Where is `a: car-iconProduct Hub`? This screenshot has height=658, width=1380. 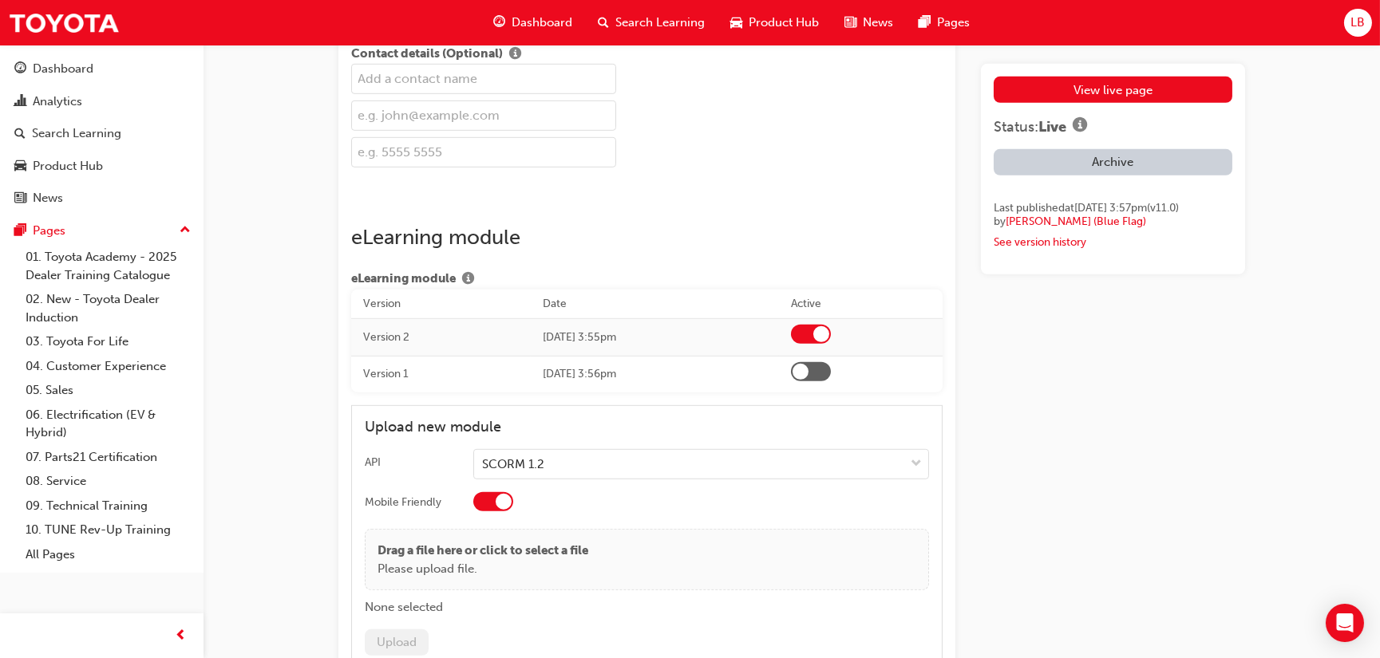
a: car-iconProduct Hub is located at coordinates (774, 22).